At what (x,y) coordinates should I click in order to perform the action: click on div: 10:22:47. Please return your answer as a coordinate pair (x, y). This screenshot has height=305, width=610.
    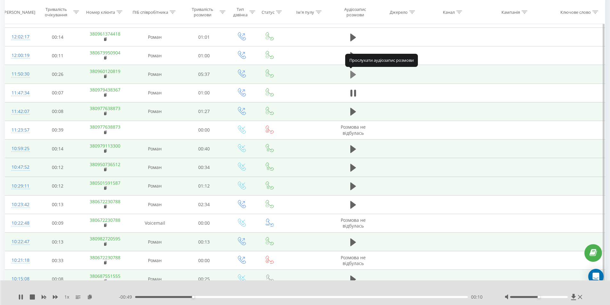
    Looking at the image, I should click on (20, 242).